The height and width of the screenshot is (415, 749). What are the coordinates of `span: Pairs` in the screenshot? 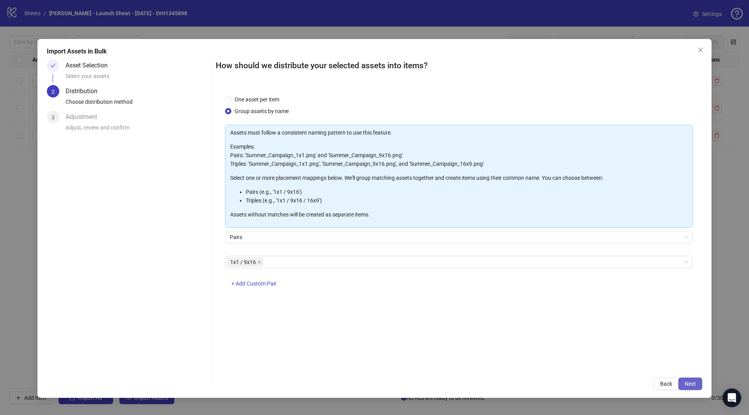 It's located at (459, 237).